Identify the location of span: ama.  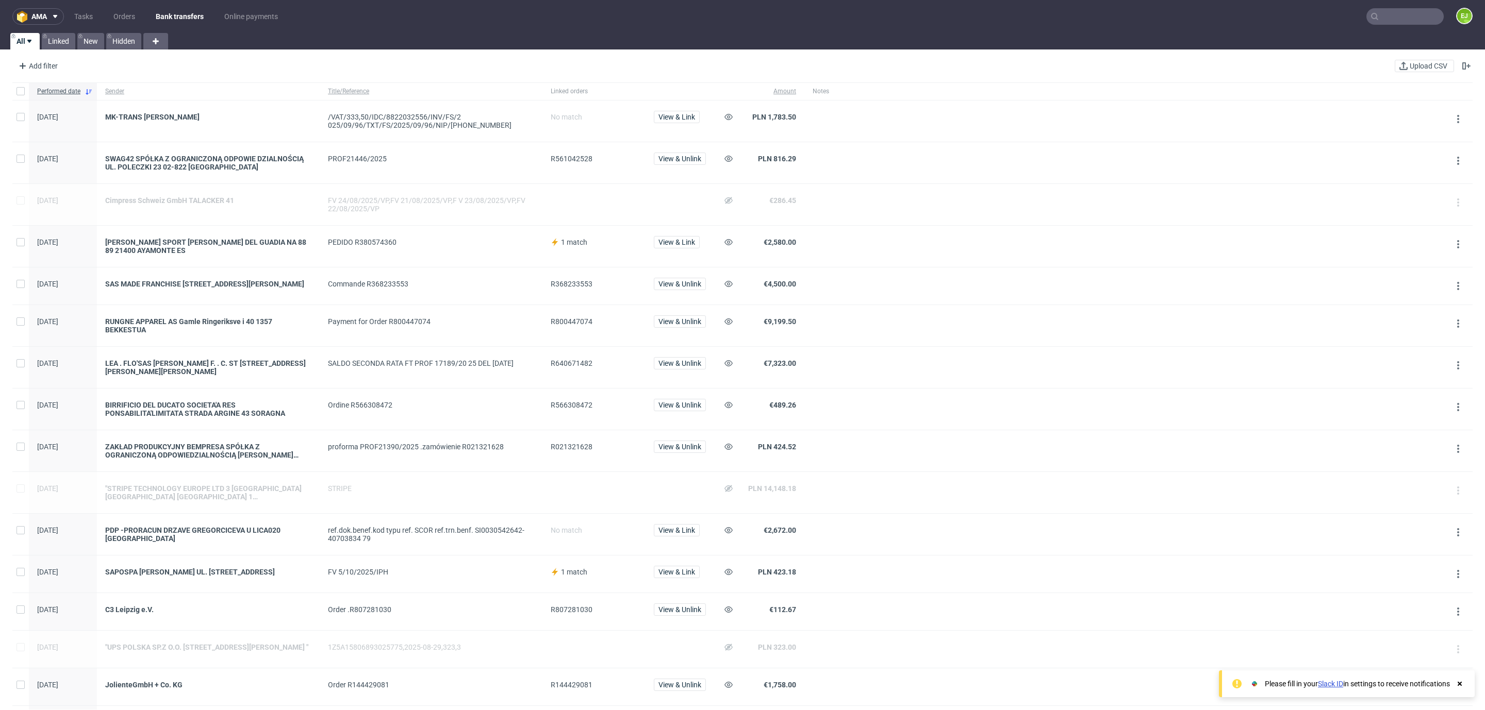
(39, 16).